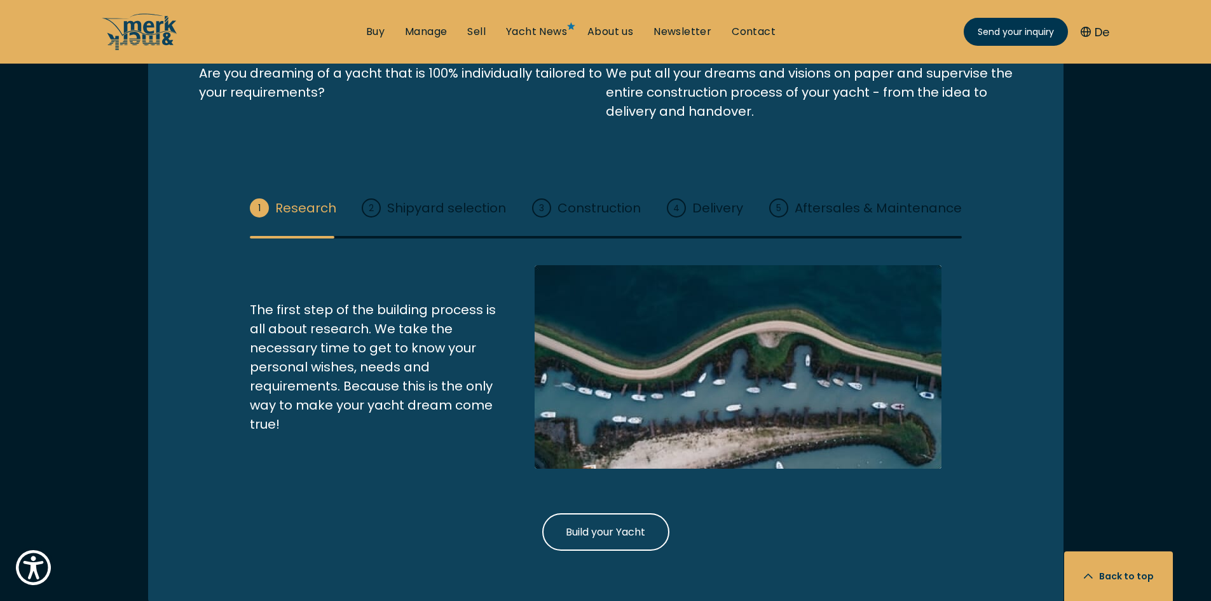 The height and width of the screenshot is (601, 1211). Describe the element at coordinates (392, 367) in the screenshot. I see `div: The first step of the building process is all about research. We take the necessary time to get t...` at that location.